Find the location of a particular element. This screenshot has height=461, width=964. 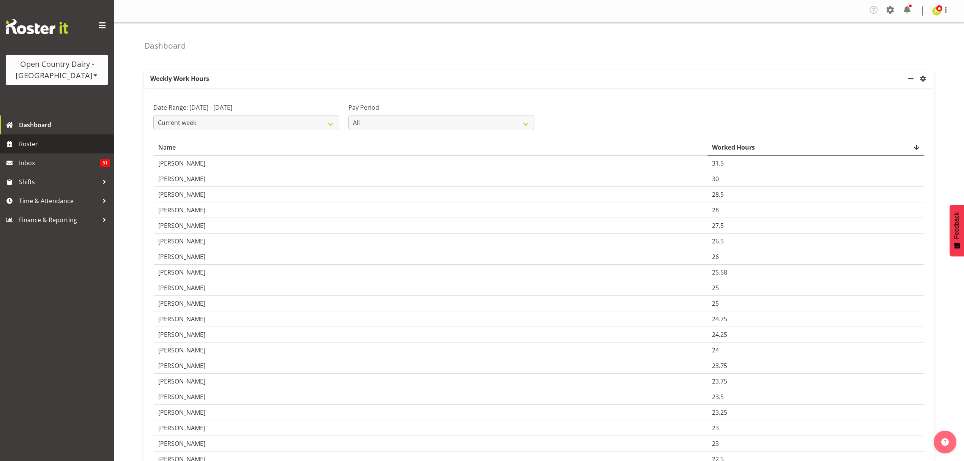

label: Pay Period is located at coordinates (442, 107).